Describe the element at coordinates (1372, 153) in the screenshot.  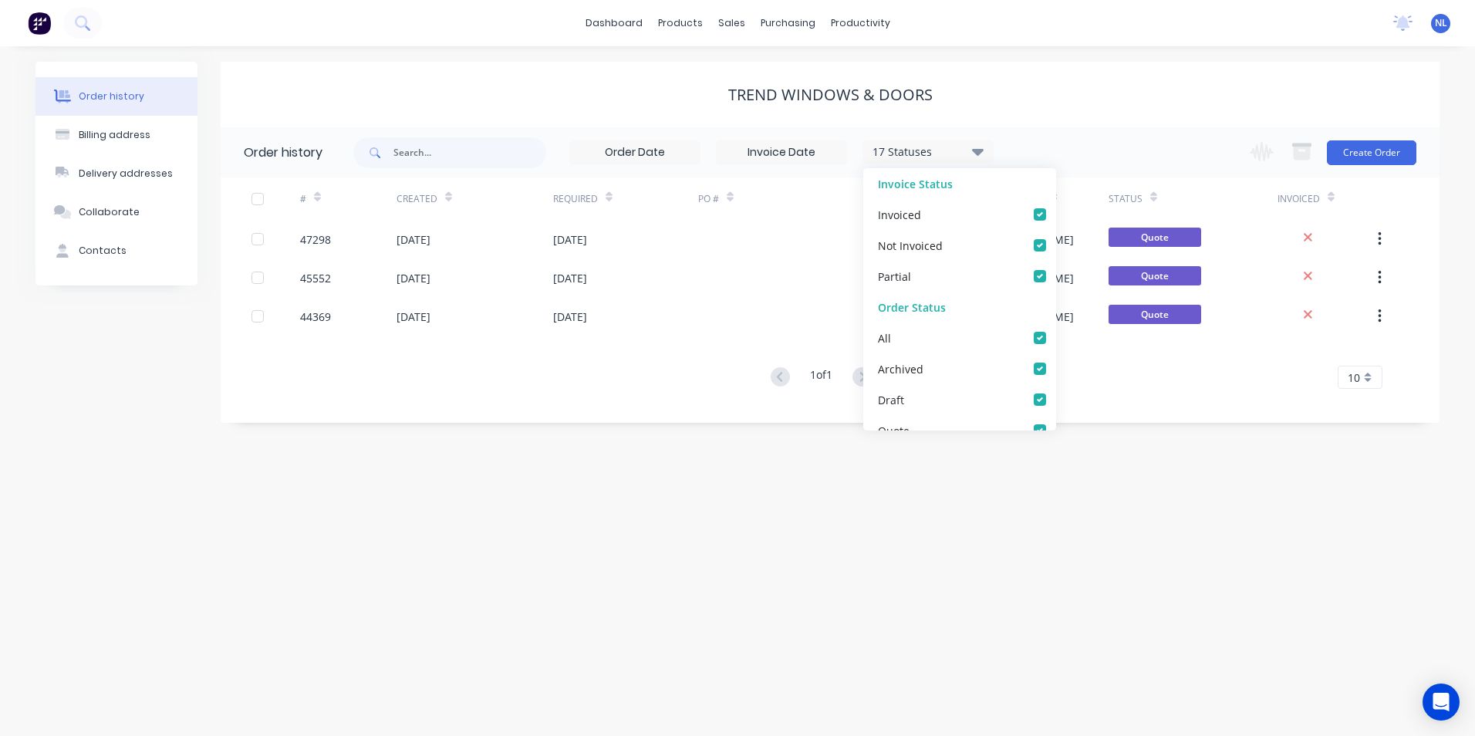
I see `button: Create Order` at that location.